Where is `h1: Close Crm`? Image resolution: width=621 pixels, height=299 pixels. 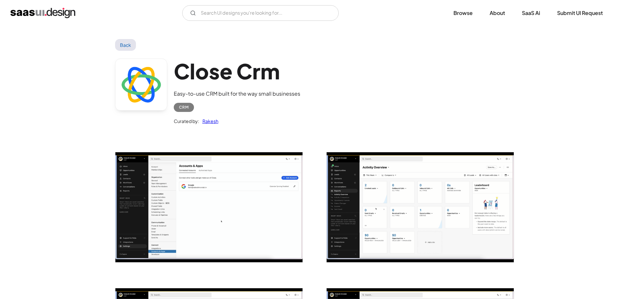 h1: Close Crm is located at coordinates (237, 71).